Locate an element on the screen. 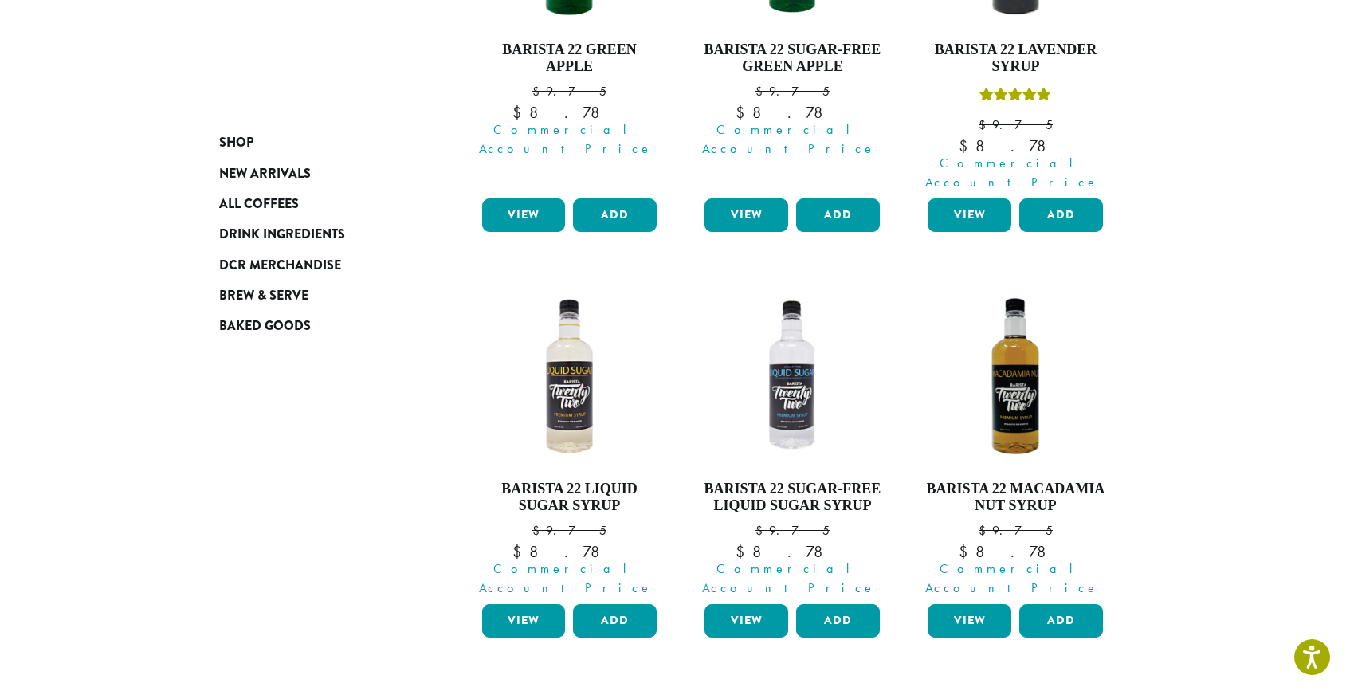  span: Brew & Serve is located at coordinates (264, 296).